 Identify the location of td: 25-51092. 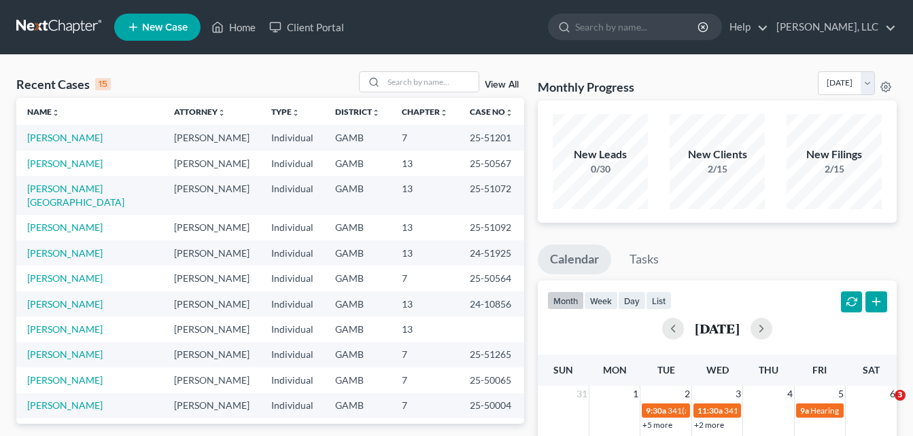
(492, 228).